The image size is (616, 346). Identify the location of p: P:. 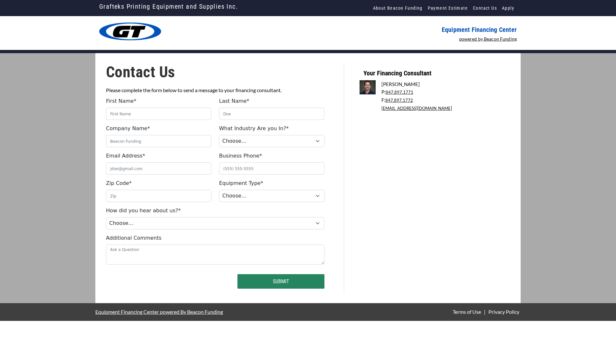
(444, 92).